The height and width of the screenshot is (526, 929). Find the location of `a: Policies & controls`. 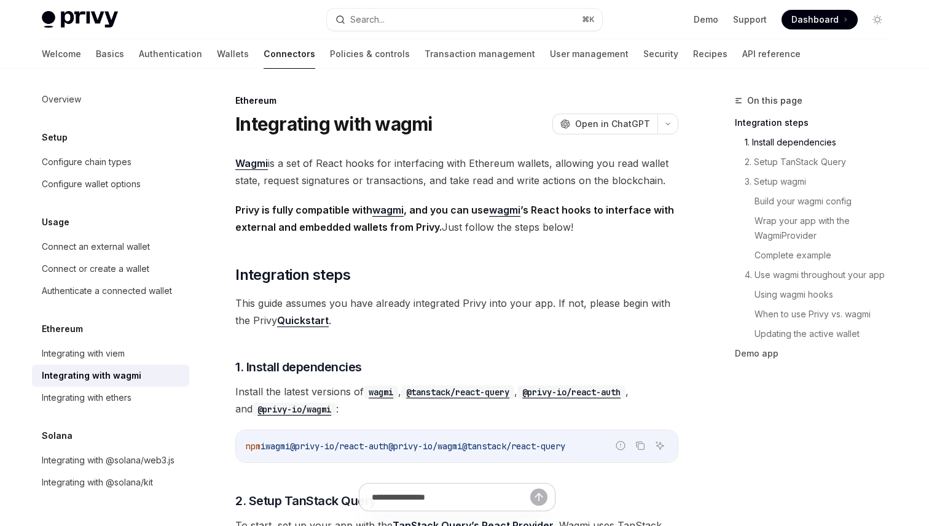

a: Policies & controls is located at coordinates (370, 54).